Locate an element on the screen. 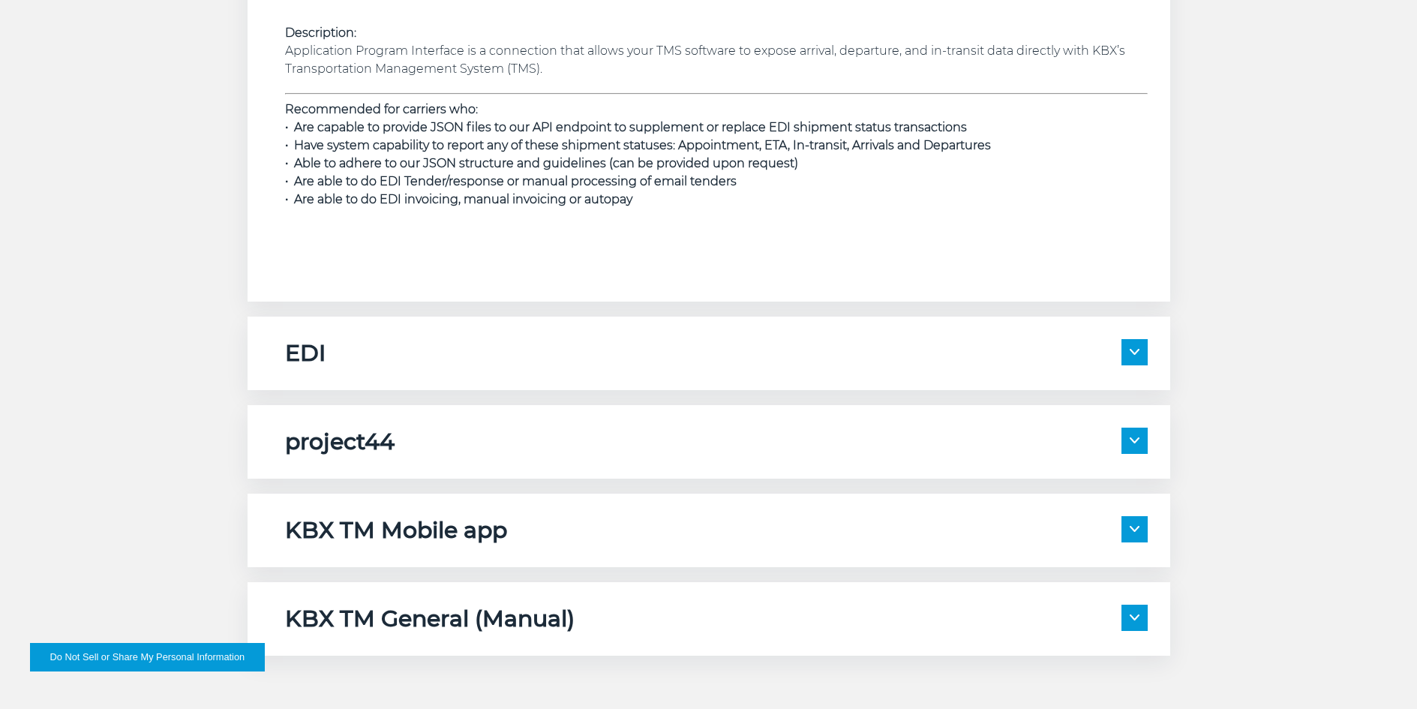  span: • Are able to do EDI Tender/response or manual processing of email tenders is located at coordinates (511, 181).